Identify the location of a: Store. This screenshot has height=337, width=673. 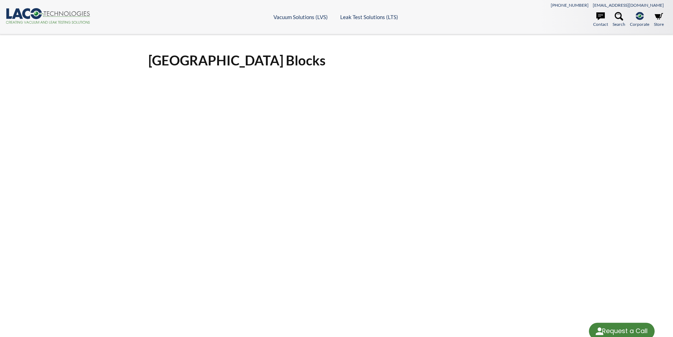
(659, 20).